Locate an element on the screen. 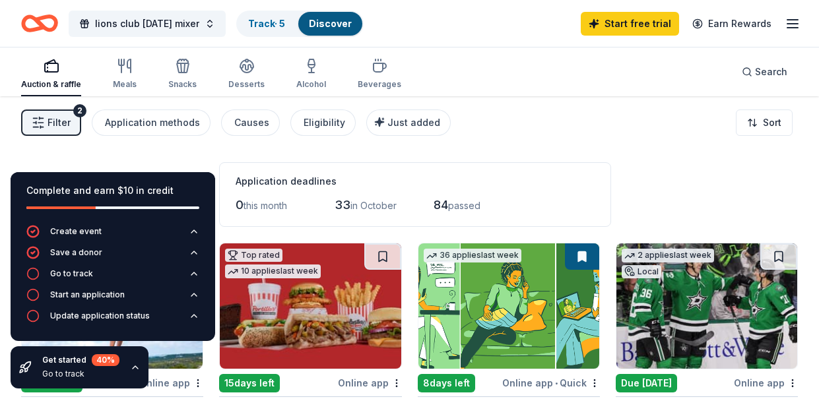  button: Save a donor is located at coordinates (113, 257).